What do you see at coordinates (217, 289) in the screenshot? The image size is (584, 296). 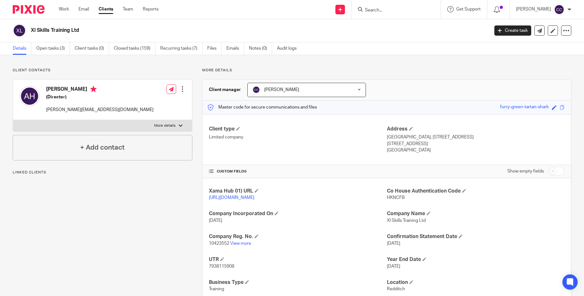 I see `span: Training` at bounding box center [217, 289].